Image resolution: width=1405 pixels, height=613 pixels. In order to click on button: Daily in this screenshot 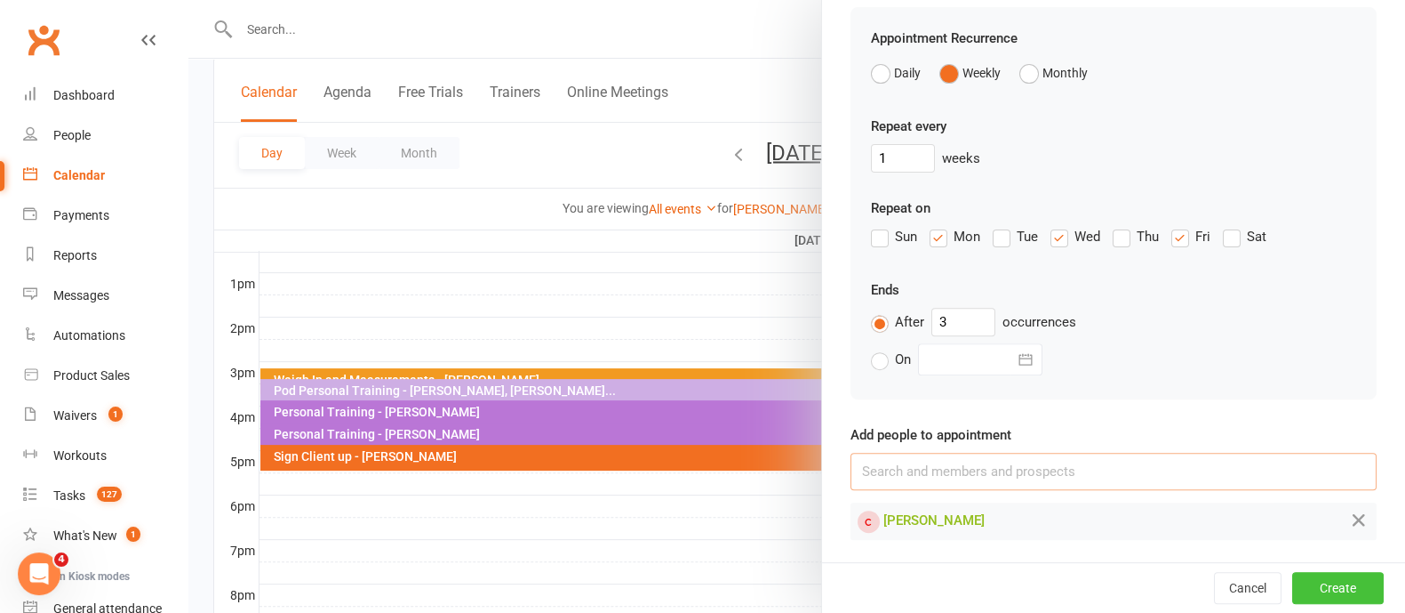, I will do `click(896, 73)`.